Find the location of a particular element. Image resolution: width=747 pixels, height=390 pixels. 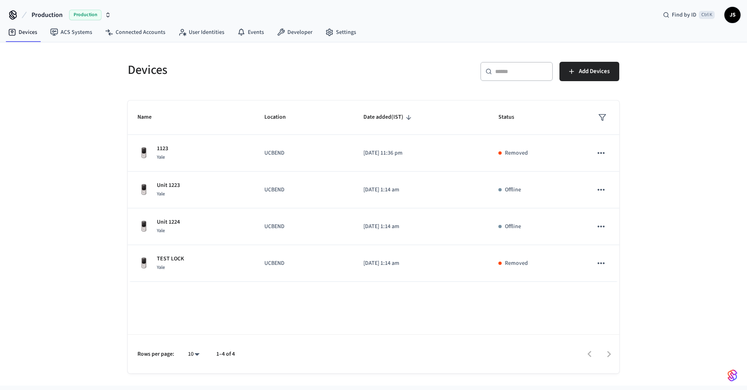

div: 10 is located at coordinates (193, 354).